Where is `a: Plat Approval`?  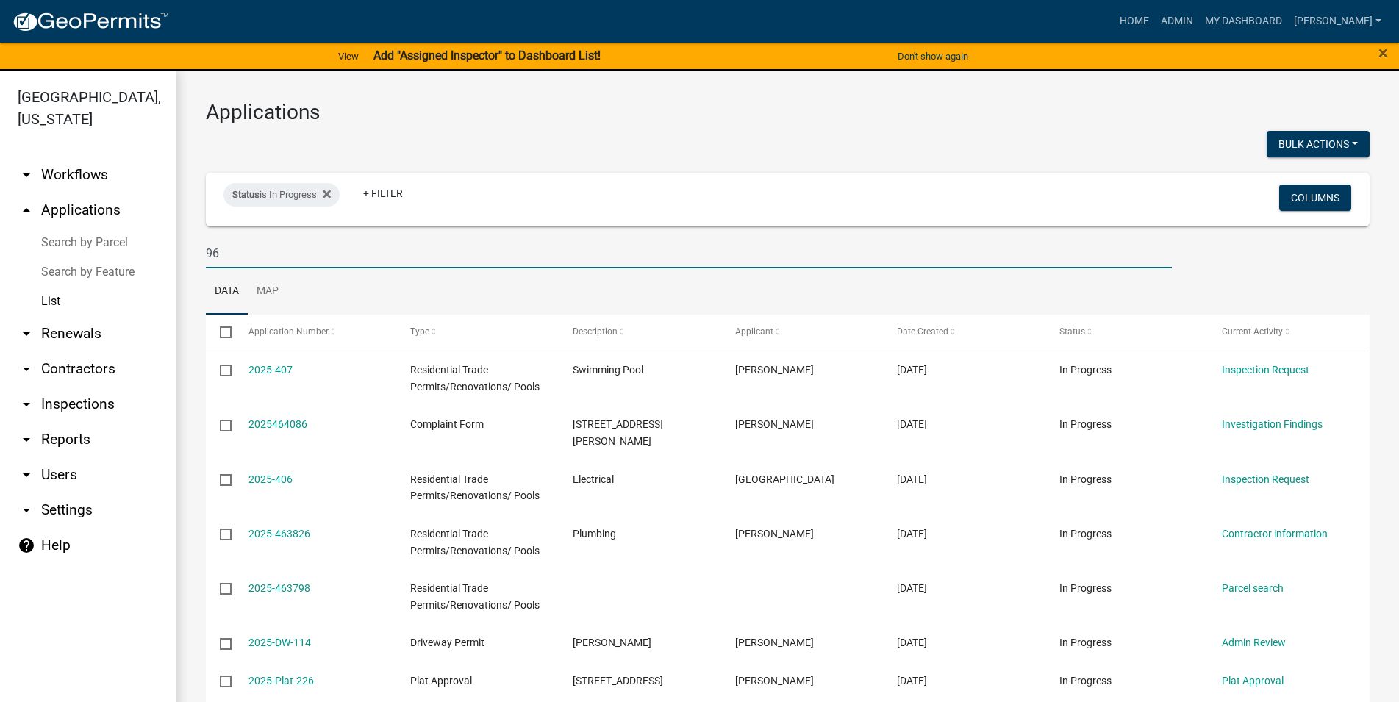
a: Plat Approval is located at coordinates (1253, 681).